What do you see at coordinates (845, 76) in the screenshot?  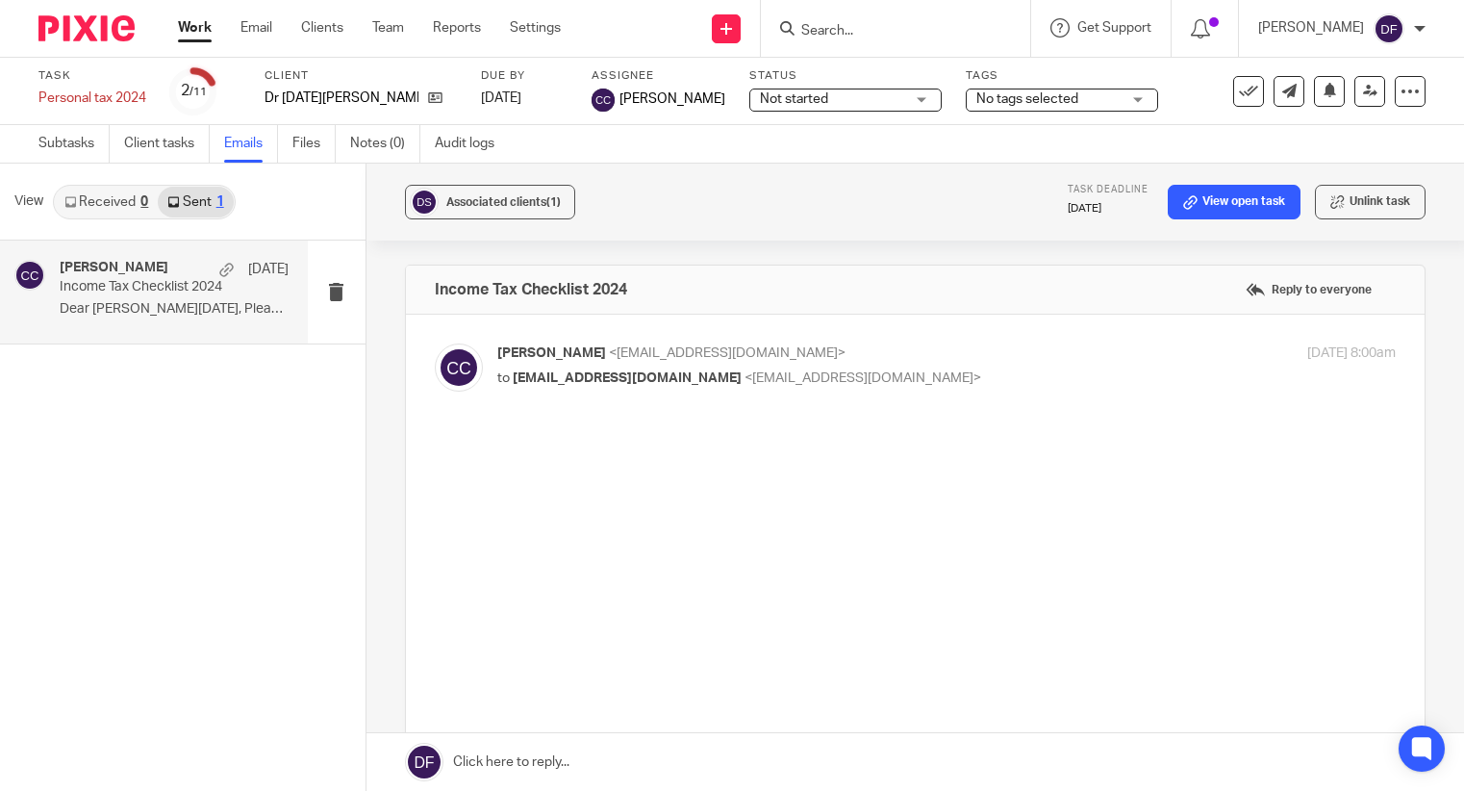 I see `label: Status` at bounding box center [845, 76].